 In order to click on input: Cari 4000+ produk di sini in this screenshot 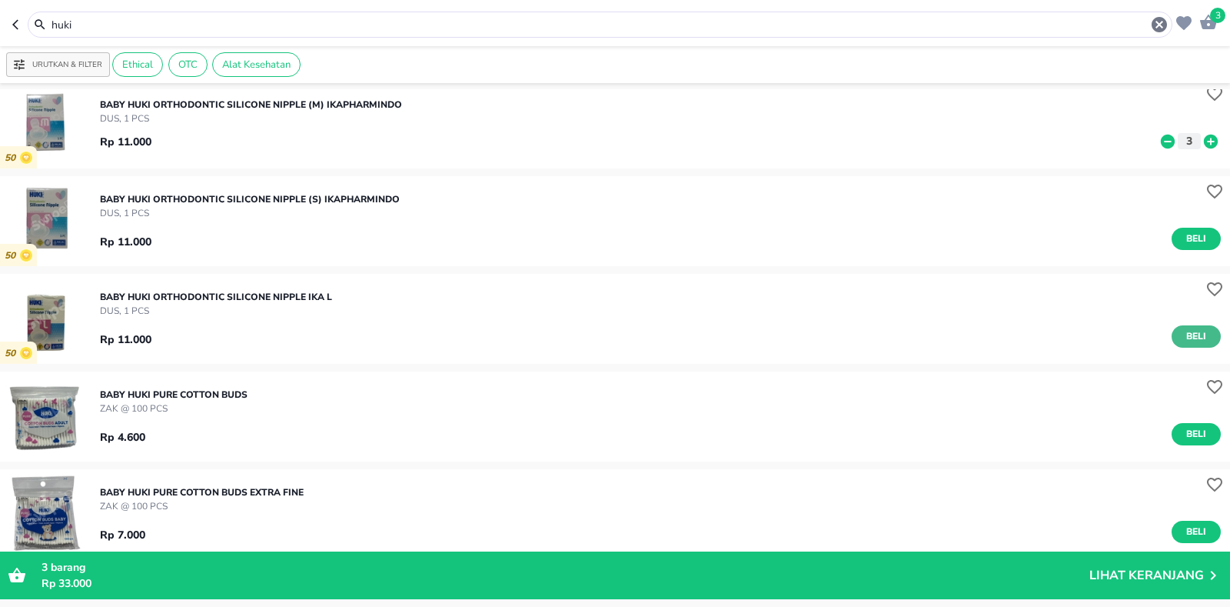, I will do `click(600, 25)`.